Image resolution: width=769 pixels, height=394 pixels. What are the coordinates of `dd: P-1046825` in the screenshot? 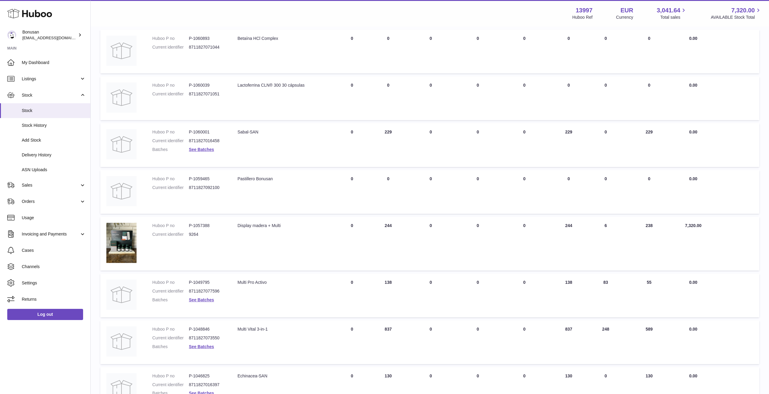 It's located at (207, 376).